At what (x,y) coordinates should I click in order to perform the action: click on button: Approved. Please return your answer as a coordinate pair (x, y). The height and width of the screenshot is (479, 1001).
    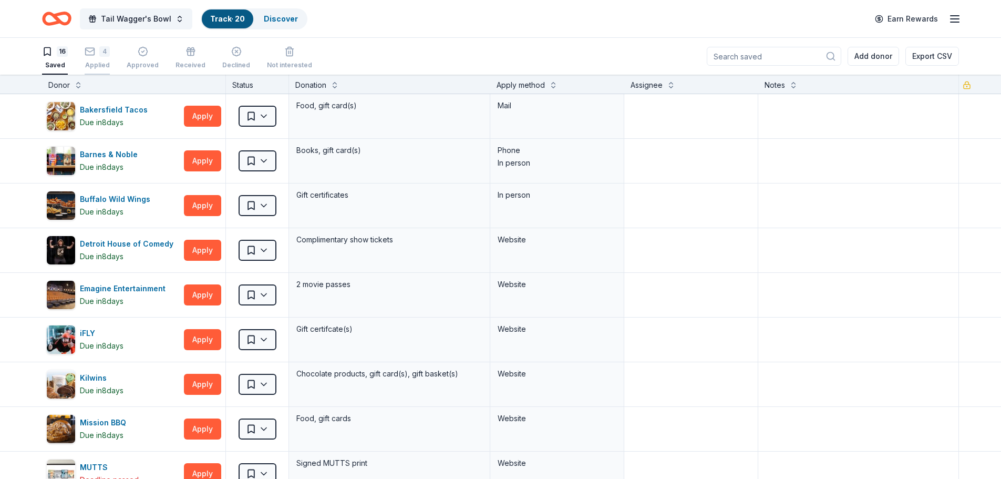
    Looking at the image, I should click on (142, 58).